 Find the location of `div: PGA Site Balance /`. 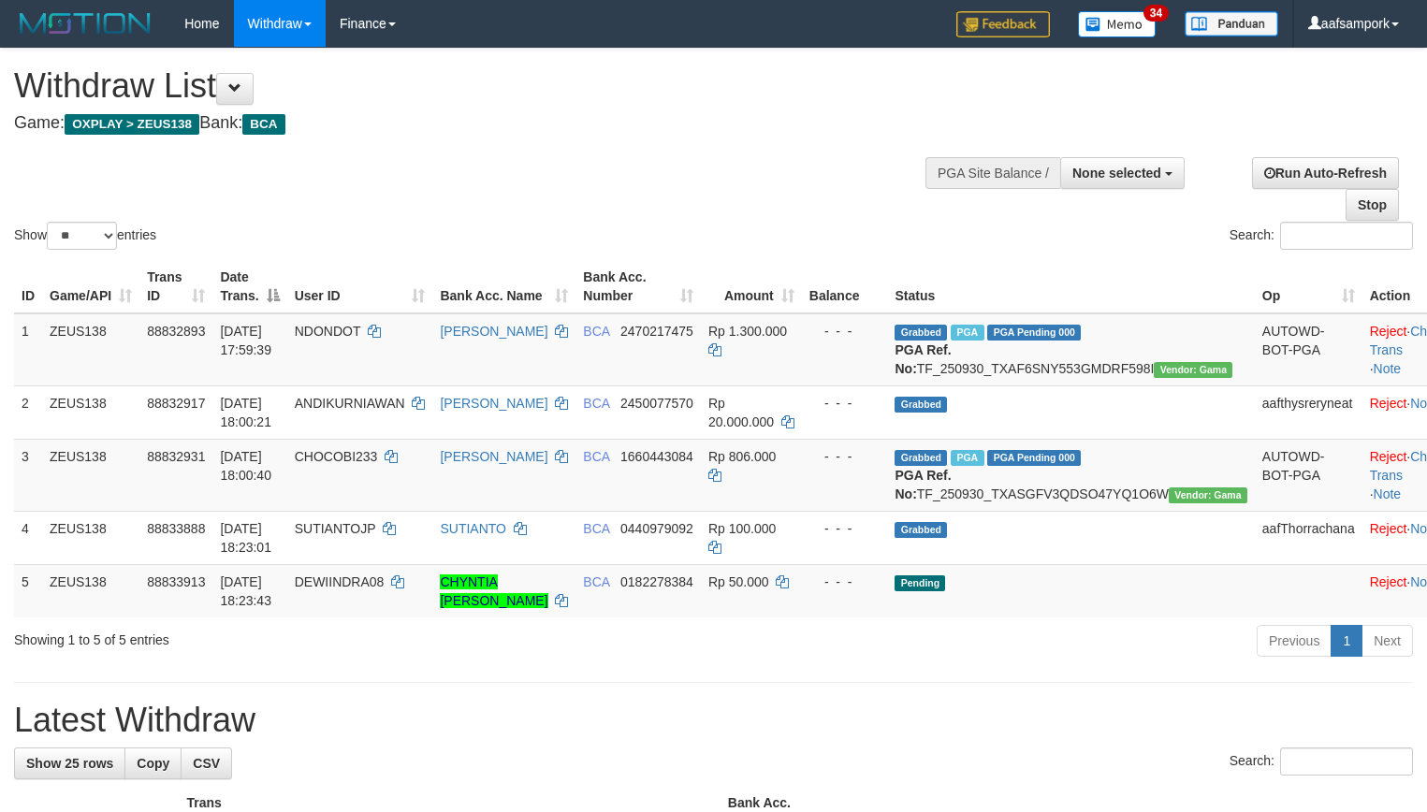

div: PGA Site Balance / is located at coordinates (993, 173).